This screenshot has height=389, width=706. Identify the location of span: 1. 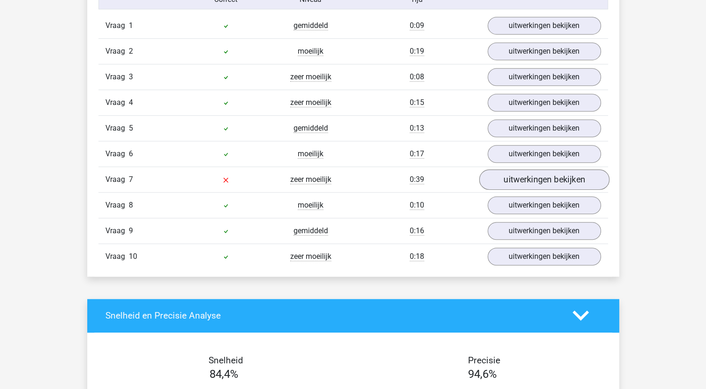
(131, 25).